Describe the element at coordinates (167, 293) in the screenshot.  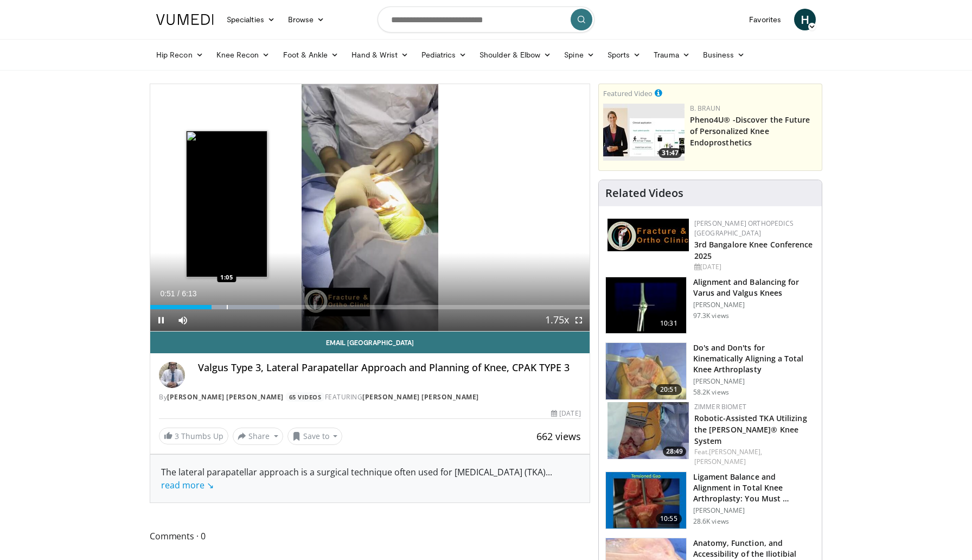
I see `span: 0:51` at that location.